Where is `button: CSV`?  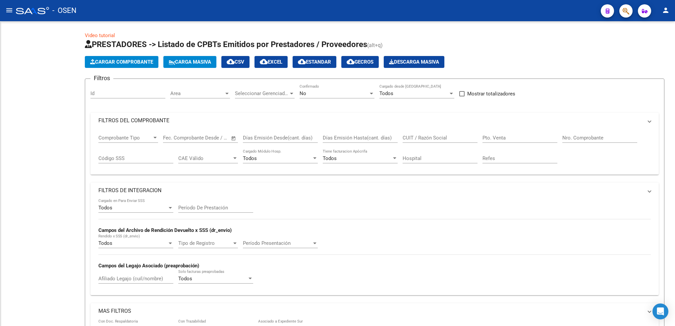 button: CSV is located at coordinates (235, 62).